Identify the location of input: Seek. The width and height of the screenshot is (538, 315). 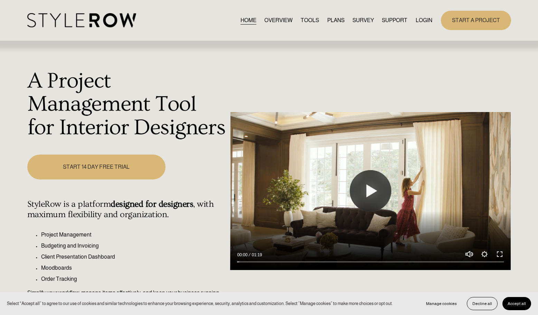
(370, 261).